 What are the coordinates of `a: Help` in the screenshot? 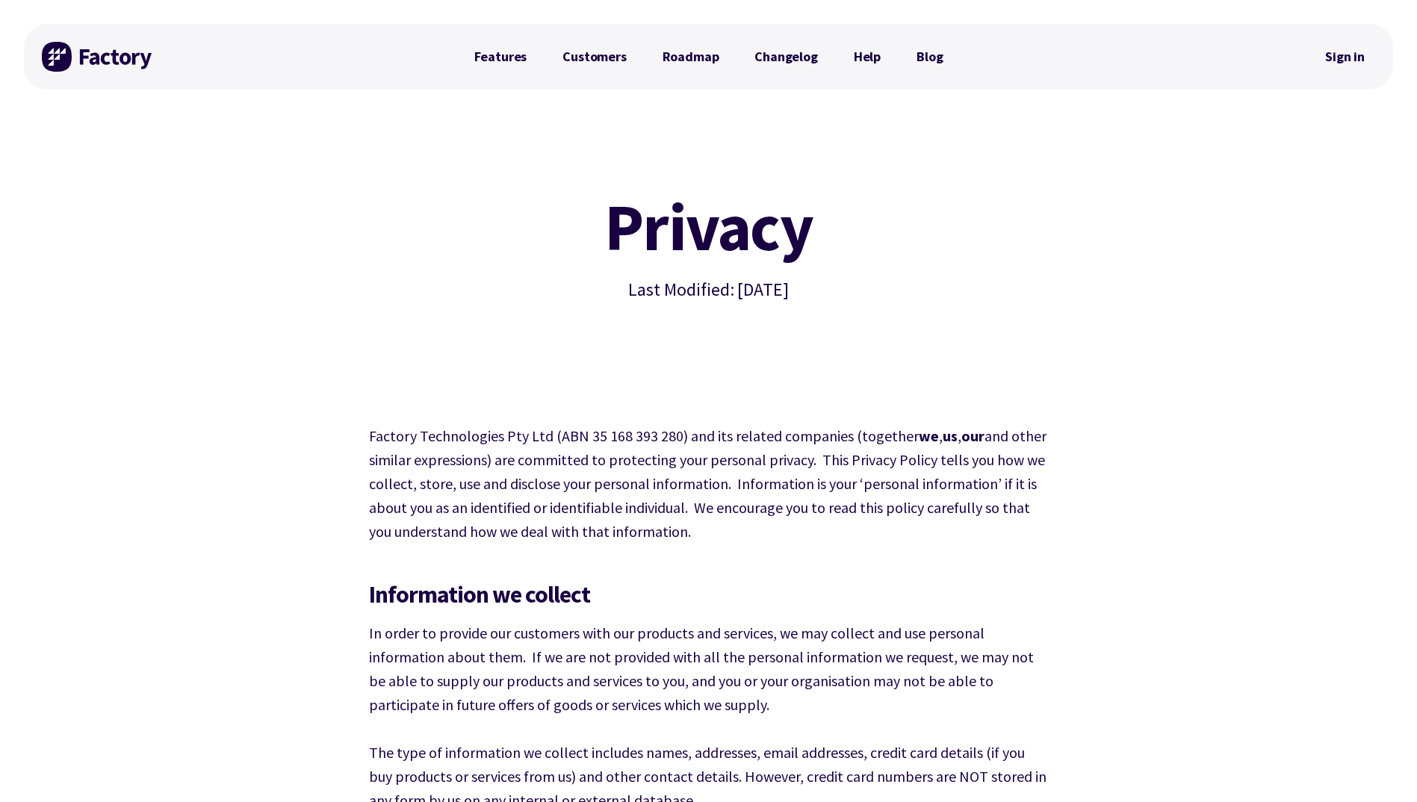 It's located at (867, 57).